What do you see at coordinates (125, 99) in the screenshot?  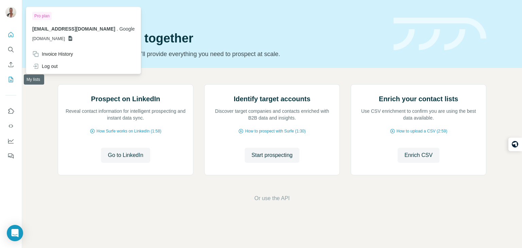 I see `h2: Prospect on LinkedIn` at bounding box center [125, 99].